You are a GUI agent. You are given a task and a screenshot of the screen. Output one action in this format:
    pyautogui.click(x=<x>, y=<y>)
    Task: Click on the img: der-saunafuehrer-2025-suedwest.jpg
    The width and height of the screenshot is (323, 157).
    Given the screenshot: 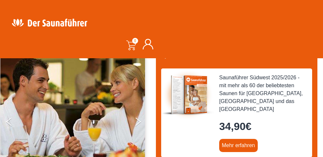 What is the action you would take?
    pyautogui.click(x=187, y=95)
    